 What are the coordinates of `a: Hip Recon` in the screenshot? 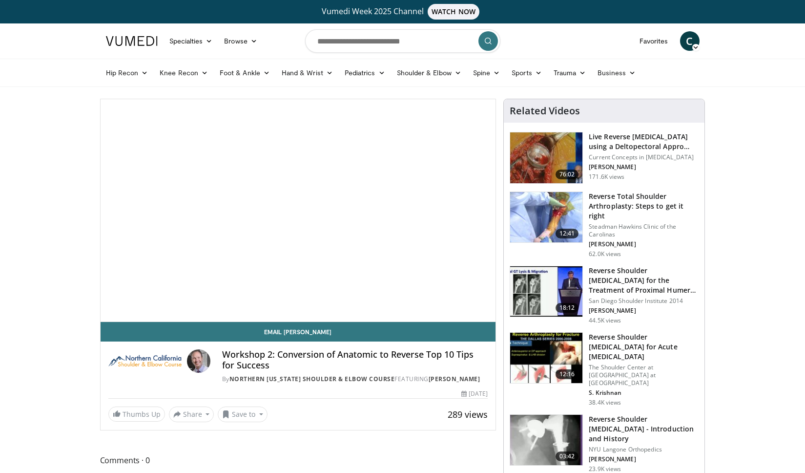 It's located at (127, 73).